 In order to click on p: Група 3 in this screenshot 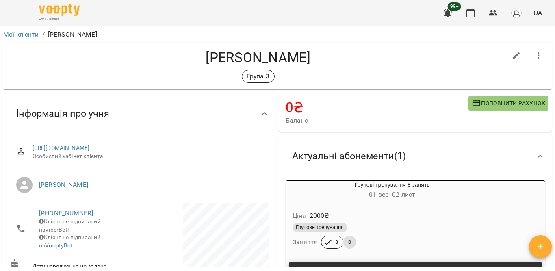, I will do `click(258, 76)`.